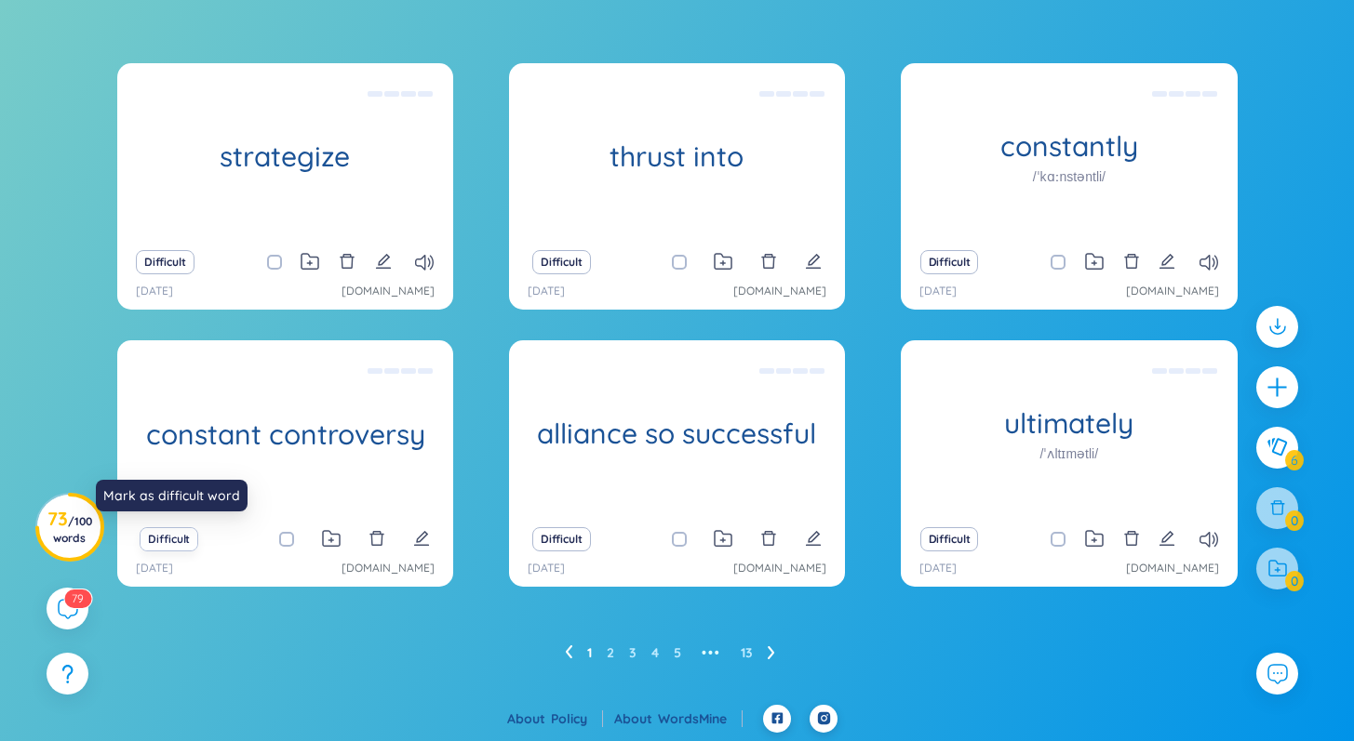 Image resolution: width=1354 pixels, height=741 pixels. I want to click on a: 5, so click(677, 653).